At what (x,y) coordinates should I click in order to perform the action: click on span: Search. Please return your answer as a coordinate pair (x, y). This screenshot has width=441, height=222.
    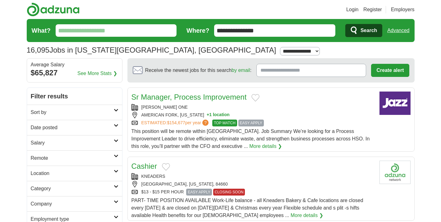
    Looking at the image, I should click on (369, 30).